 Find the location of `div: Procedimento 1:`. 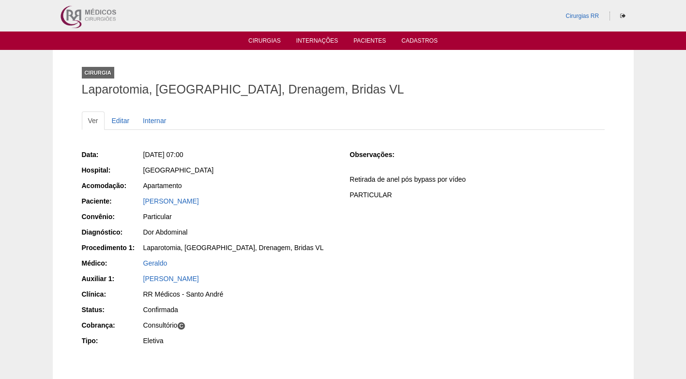

div: Procedimento 1: is located at coordinates (112, 247).